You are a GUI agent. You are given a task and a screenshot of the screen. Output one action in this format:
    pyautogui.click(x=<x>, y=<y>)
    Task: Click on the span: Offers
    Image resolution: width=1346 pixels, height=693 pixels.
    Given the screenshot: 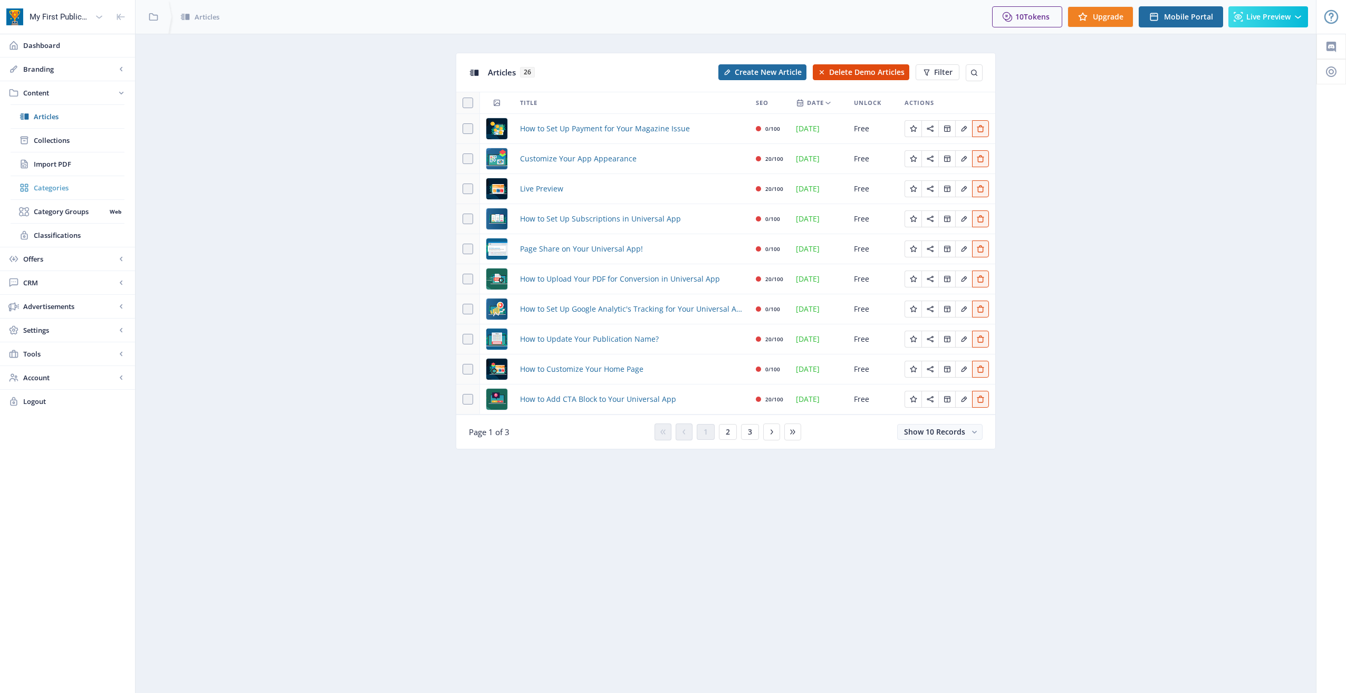 What is the action you would take?
    pyautogui.click(x=70, y=259)
    